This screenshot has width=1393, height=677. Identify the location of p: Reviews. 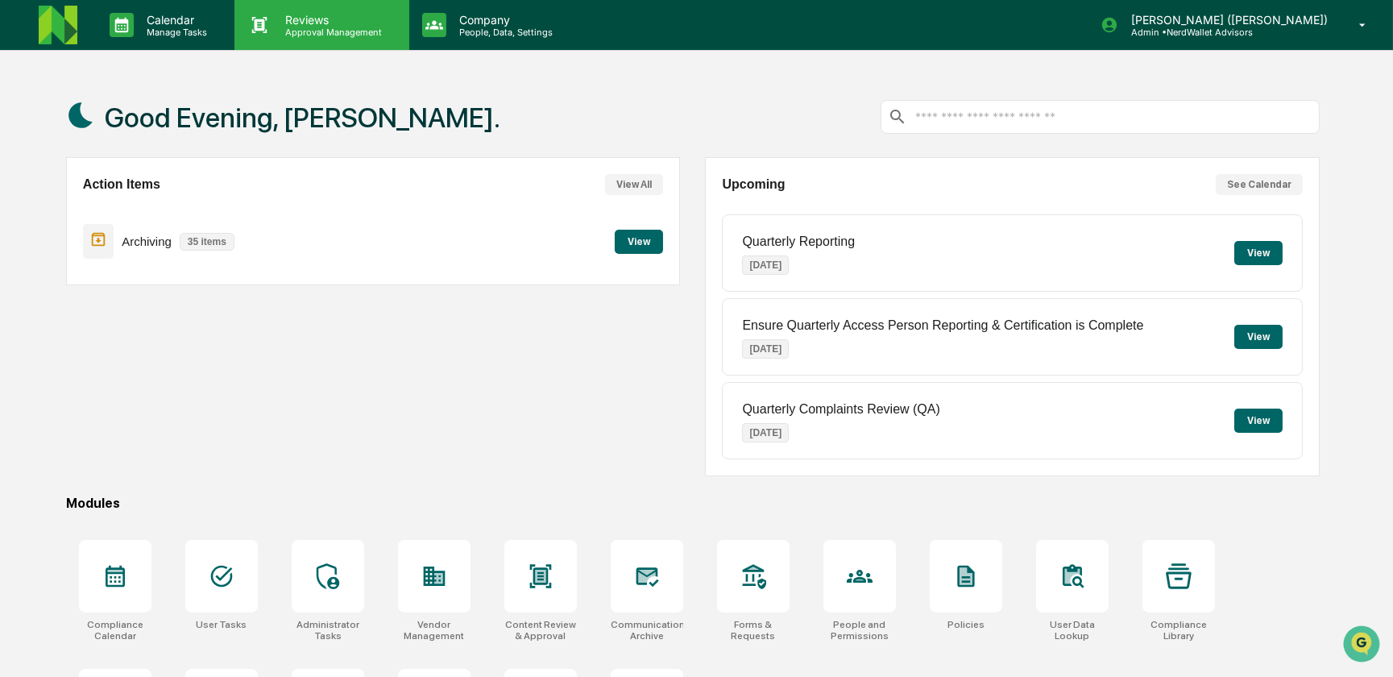
(331, 19).